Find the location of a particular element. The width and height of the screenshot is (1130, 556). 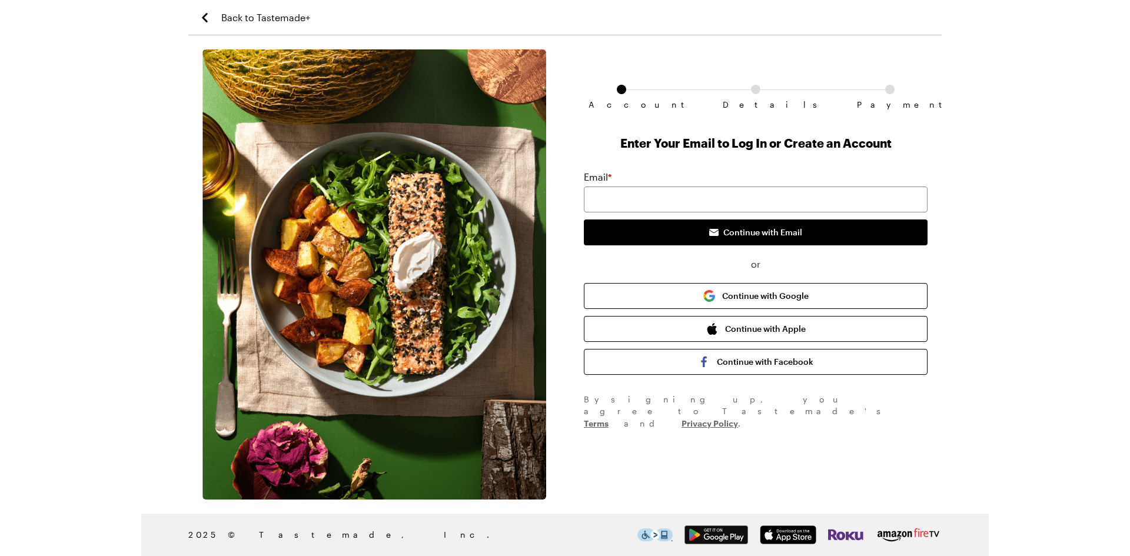

span: 2025 © Tastemade, Inc. is located at coordinates (413, 535).